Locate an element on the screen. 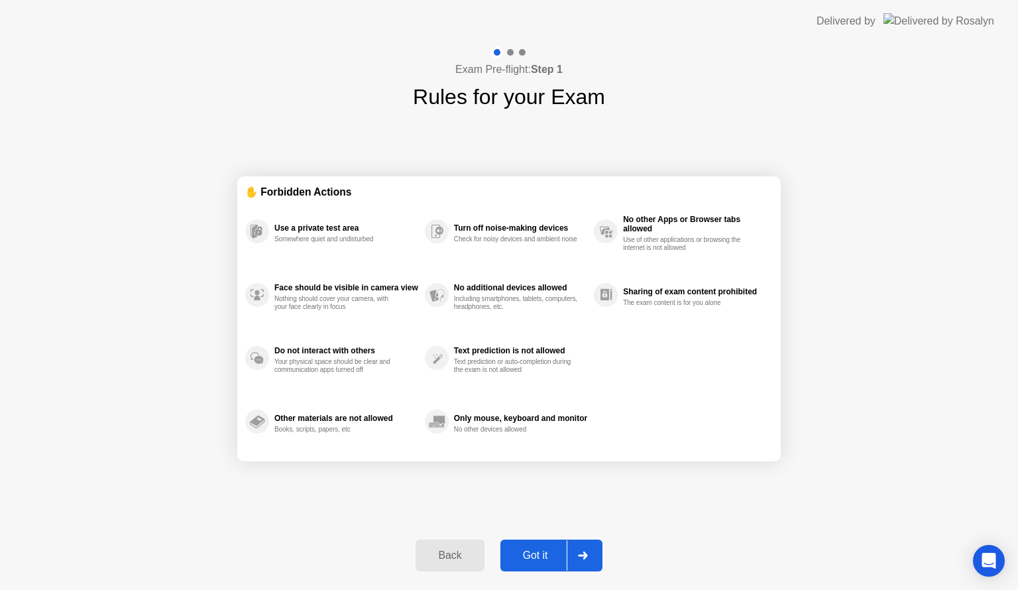  b: Step 1 is located at coordinates (547, 69).